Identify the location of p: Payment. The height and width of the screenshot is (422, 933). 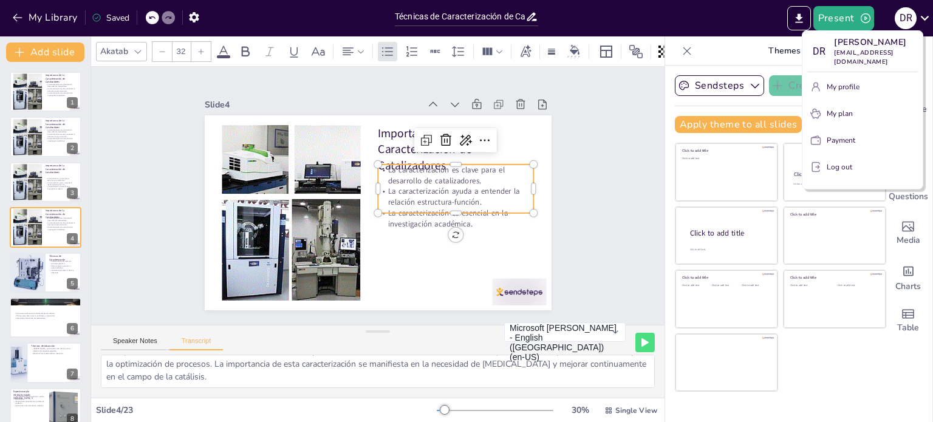
(841, 140).